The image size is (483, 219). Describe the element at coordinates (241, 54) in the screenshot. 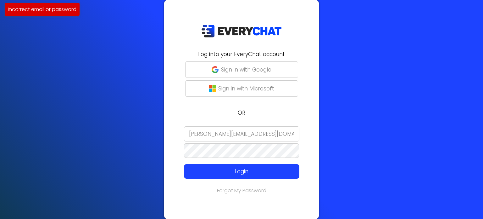

I see `h2: Log into your EveryChat account` at that location.